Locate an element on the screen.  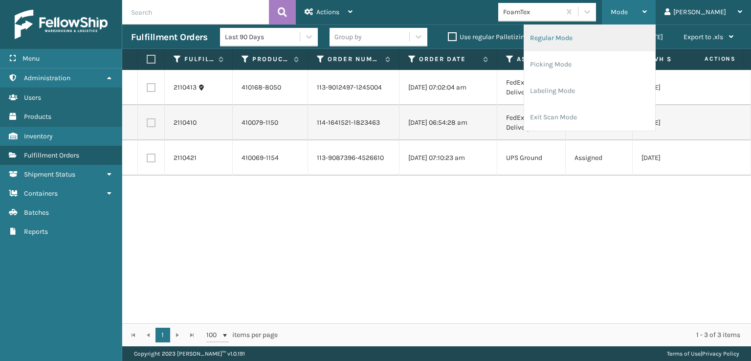
a: Privacy Policy is located at coordinates (721, 353).